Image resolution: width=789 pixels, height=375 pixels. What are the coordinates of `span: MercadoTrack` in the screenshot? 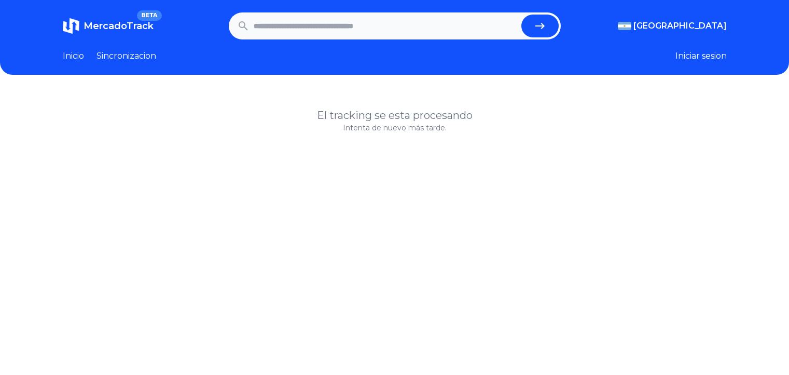 It's located at (118, 26).